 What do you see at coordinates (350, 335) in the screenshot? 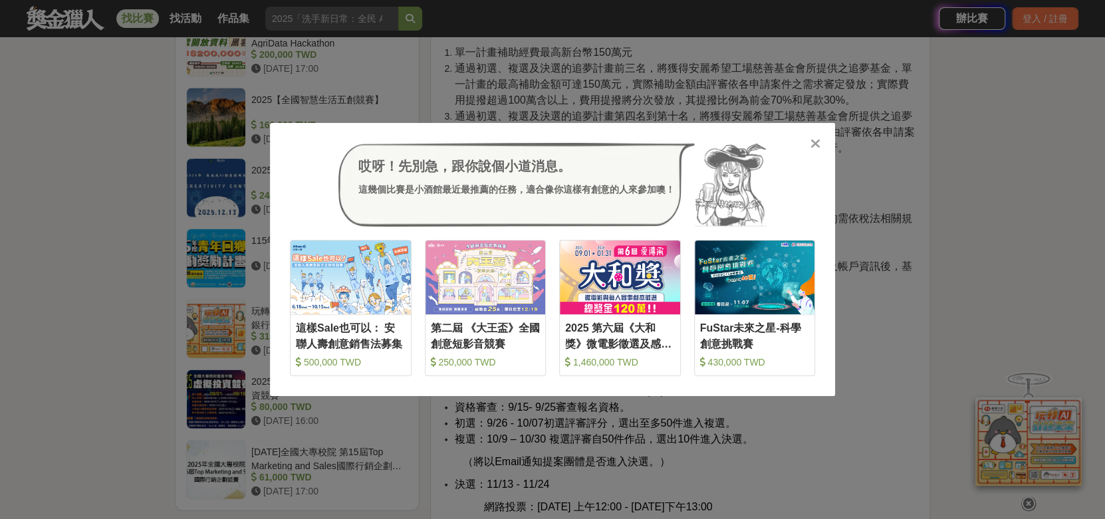
I see `div: 這樣Sale也可以： 安聯人壽創意銷售法募集` at bounding box center [350, 335].